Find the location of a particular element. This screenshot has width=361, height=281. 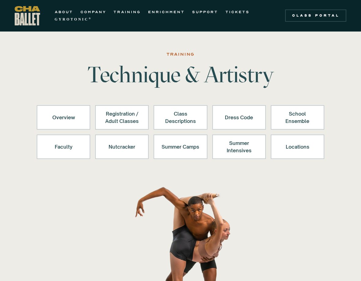

a: Summer Camps is located at coordinates (180, 147).